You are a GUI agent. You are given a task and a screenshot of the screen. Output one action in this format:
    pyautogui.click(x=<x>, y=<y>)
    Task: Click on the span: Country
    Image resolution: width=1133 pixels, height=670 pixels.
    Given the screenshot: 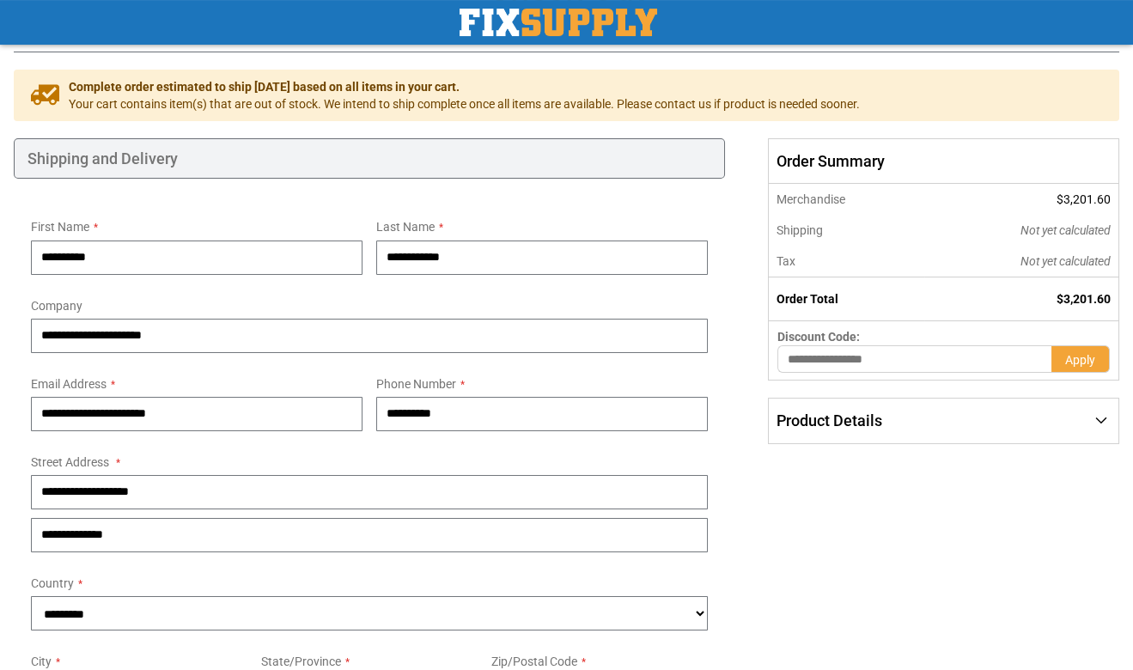 What is the action you would take?
    pyautogui.click(x=52, y=583)
    